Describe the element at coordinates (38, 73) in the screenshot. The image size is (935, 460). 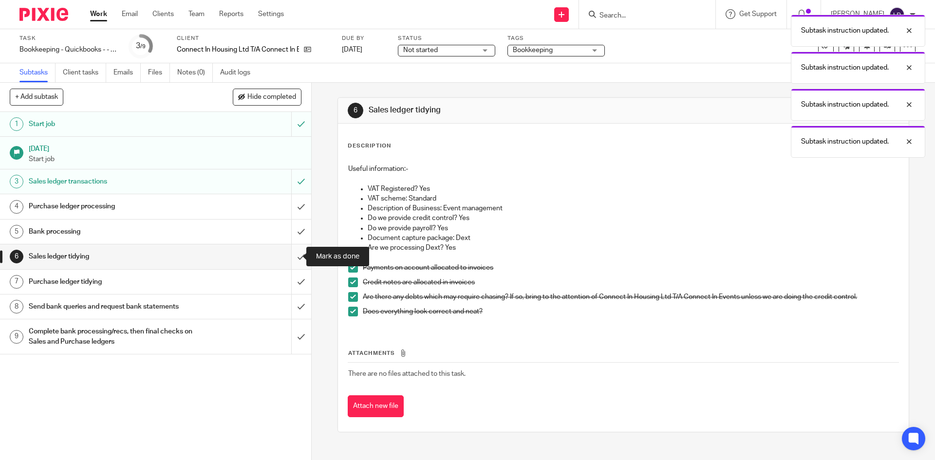
I see `a: Subtasks` at that location.